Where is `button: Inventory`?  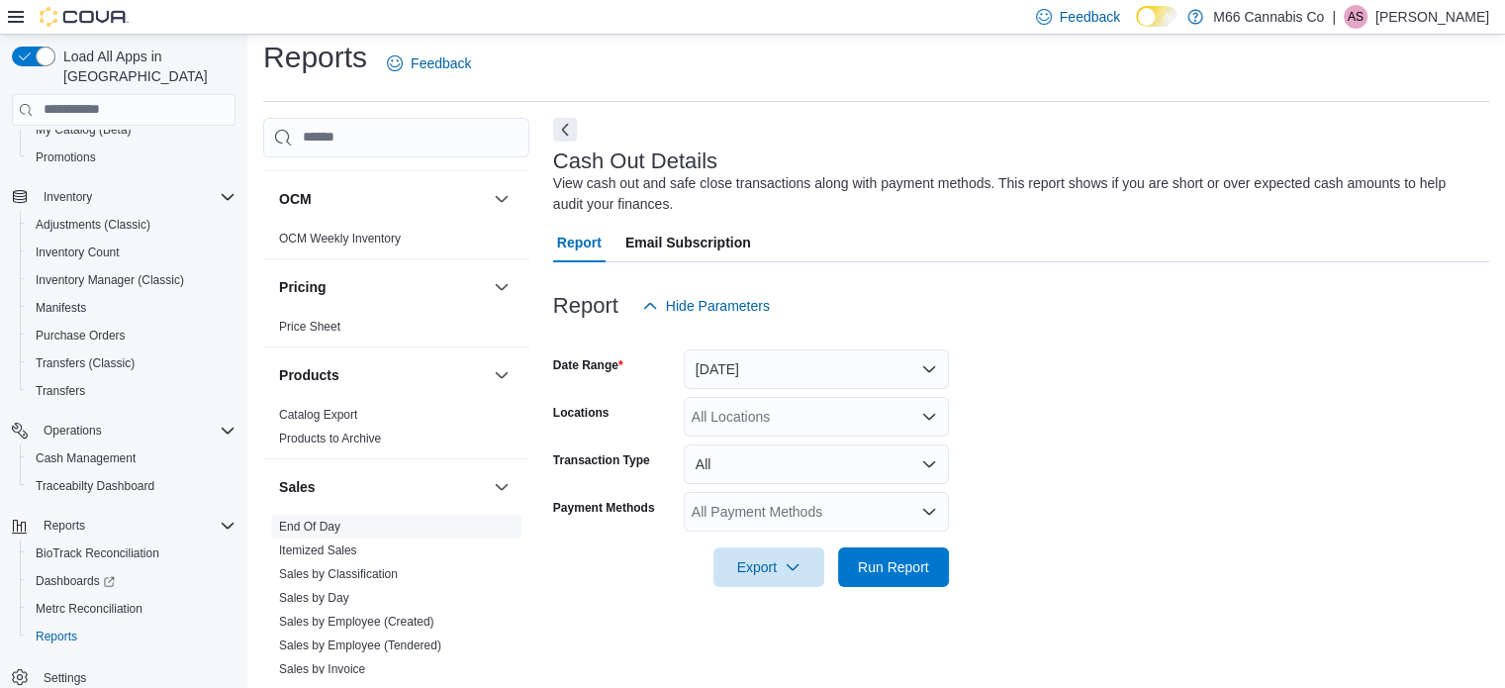 button: Inventory is located at coordinates (67, 197).